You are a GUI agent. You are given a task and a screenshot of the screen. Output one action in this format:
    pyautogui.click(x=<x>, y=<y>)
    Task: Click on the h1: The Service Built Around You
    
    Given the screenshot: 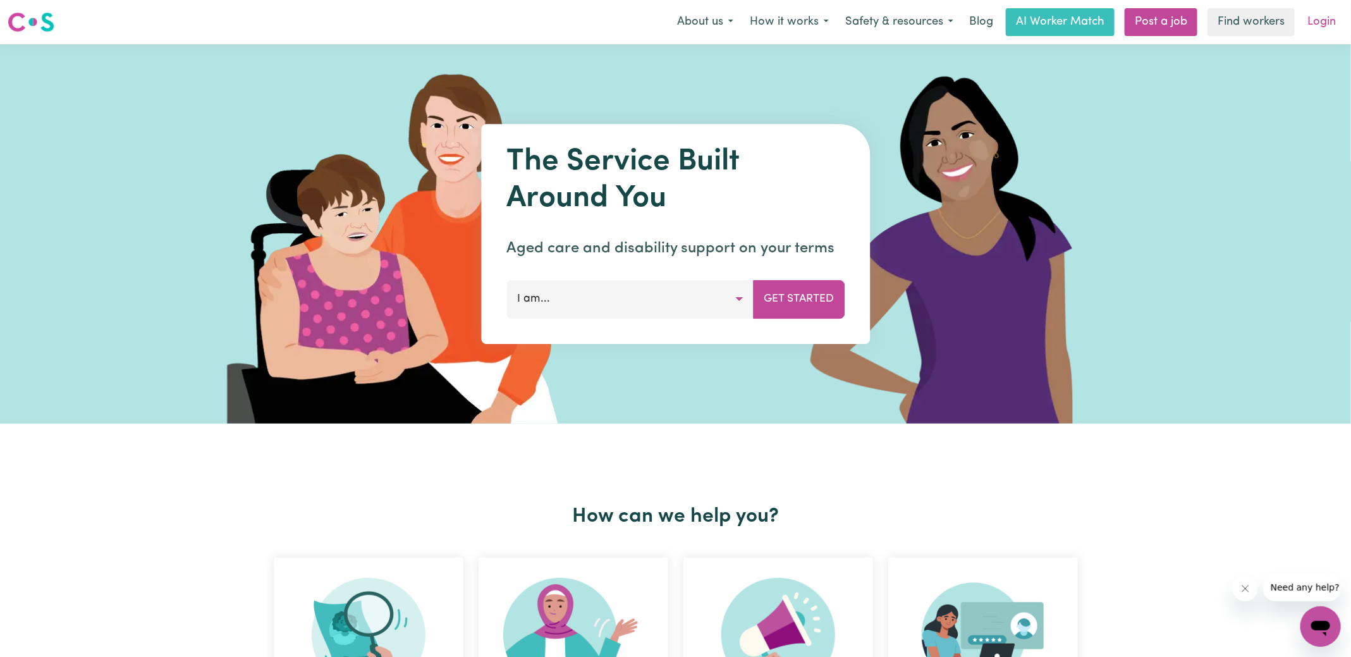 What is the action you would take?
    pyautogui.click(x=675, y=180)
    